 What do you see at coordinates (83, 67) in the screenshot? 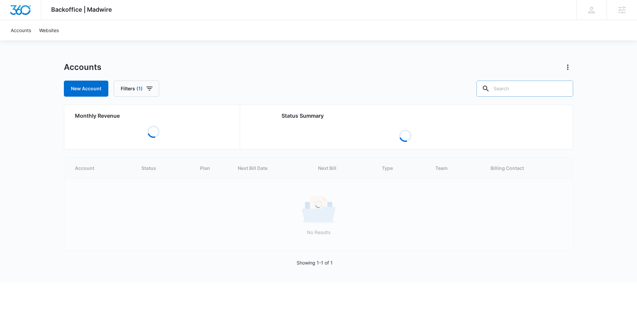
I see `h1: Accounts` at bounding box center [83, 67].